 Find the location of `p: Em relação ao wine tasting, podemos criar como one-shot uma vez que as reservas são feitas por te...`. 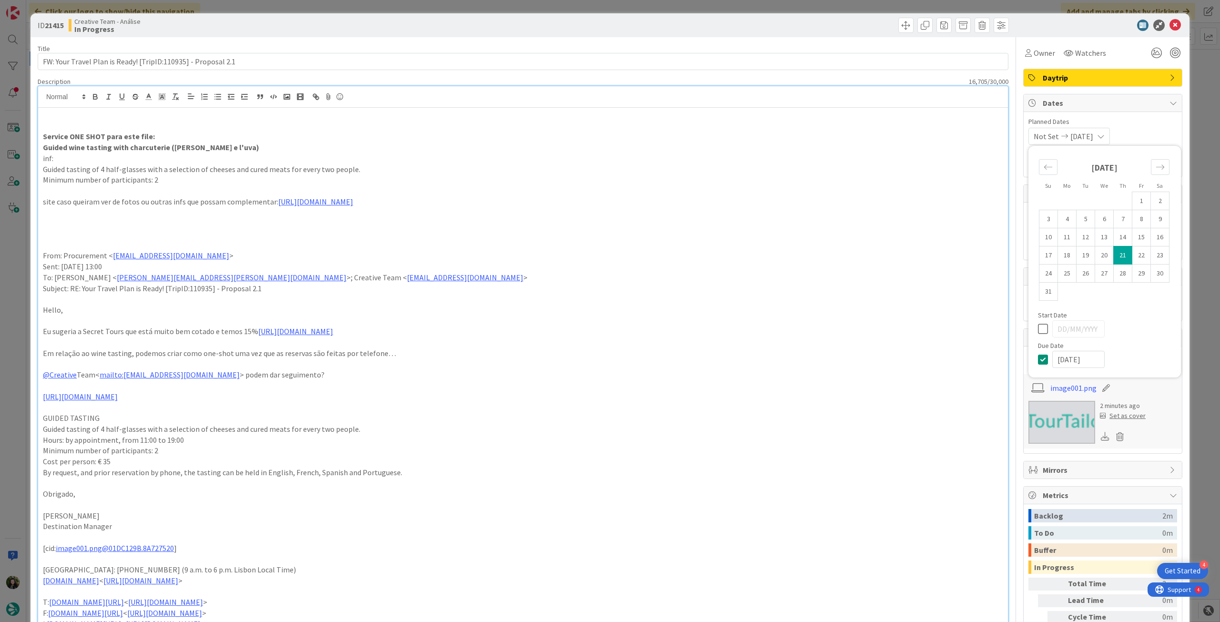

p: Em relação ao wine tasting, podemos criar como one-shot uma vez que as reservas são feitas por te... is located at coordinates (523, 353).